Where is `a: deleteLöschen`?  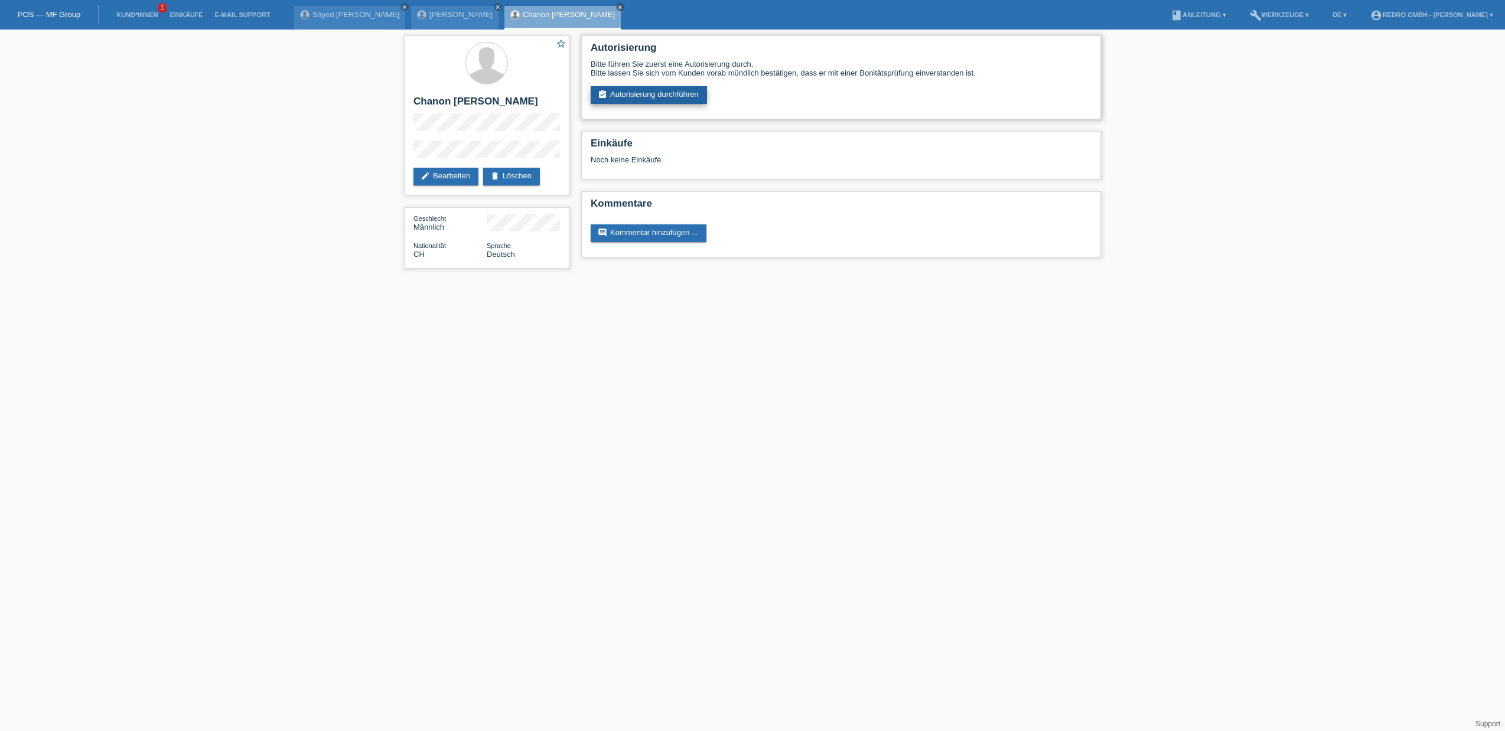
a: deleteLöschen is located at coordinates (511, 177).